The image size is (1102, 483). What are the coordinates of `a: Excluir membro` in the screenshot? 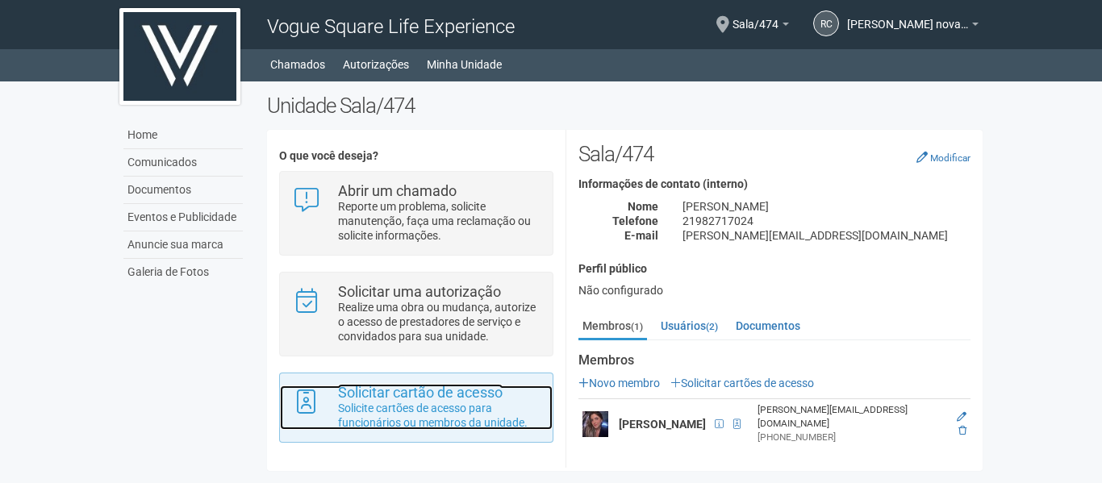 It's located at (962, 431).